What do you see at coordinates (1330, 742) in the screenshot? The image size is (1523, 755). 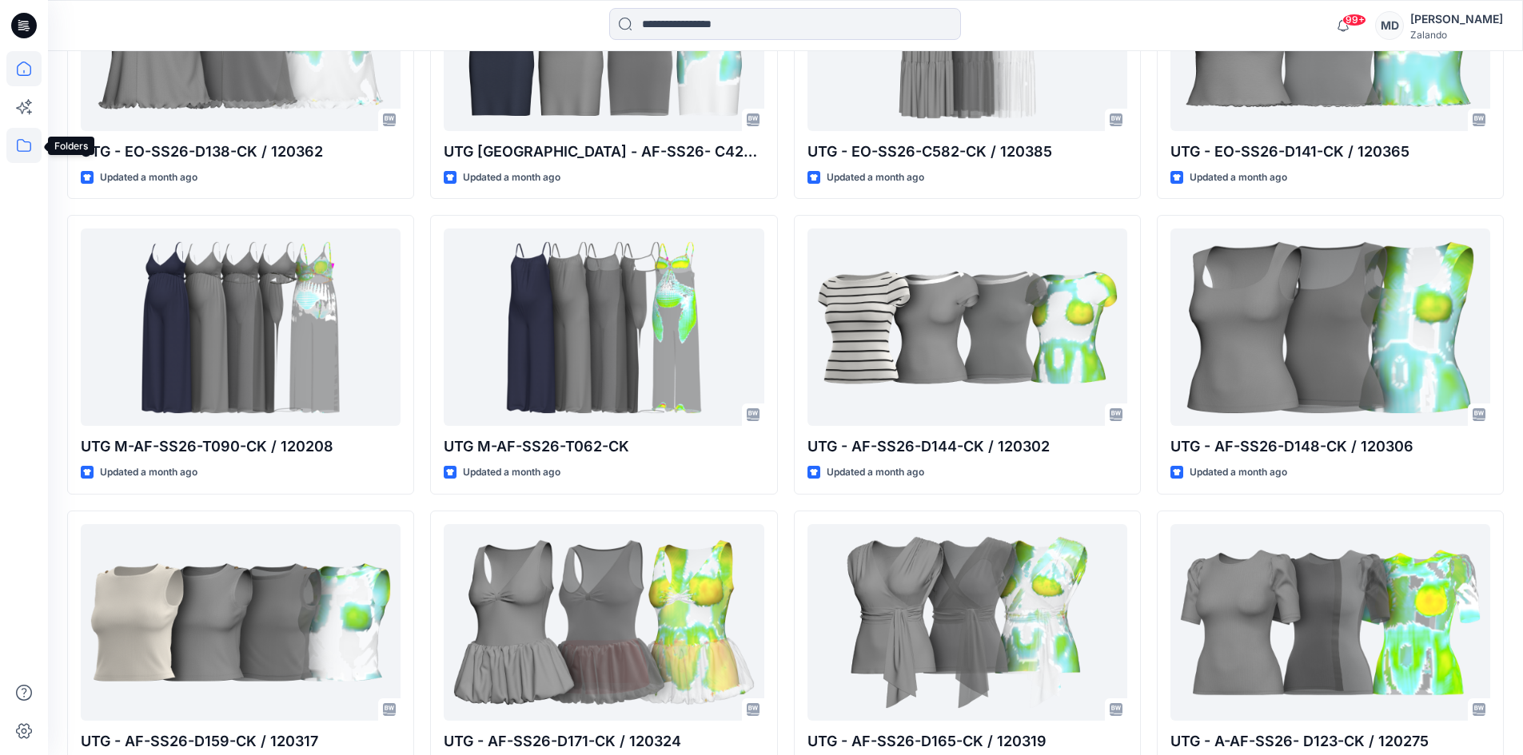 I see `p: UTG - A-AF-SS26- D123-CK / 120275` at bounding box center [1330, 742].